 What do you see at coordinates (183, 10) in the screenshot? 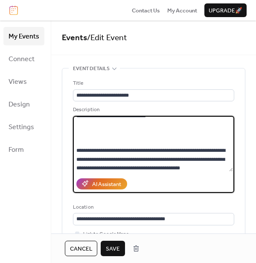
I see `a: My Account` at bounding box center [183, 10].